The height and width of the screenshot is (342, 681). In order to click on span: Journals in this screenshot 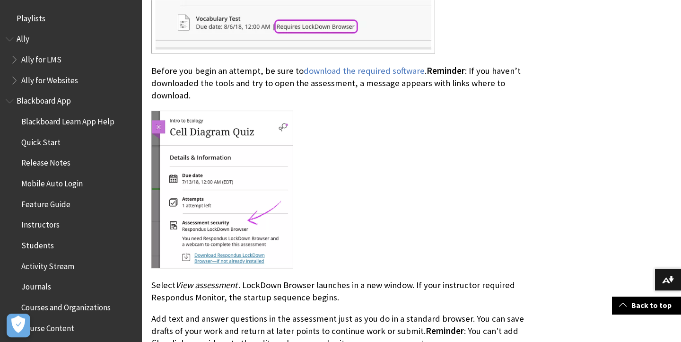, I will do `click(36, 285)`.